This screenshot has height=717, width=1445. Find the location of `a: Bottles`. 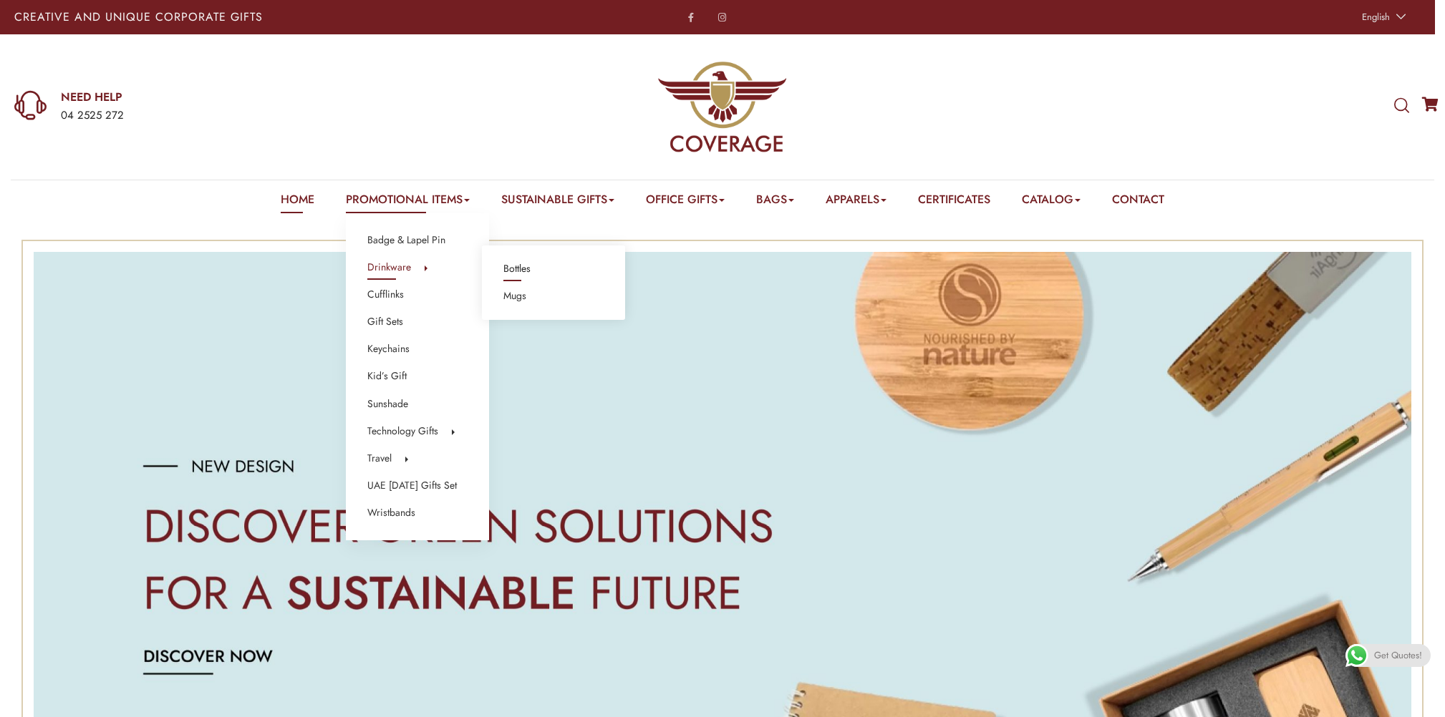

a: Bottles is located at coordinates (517, 269).